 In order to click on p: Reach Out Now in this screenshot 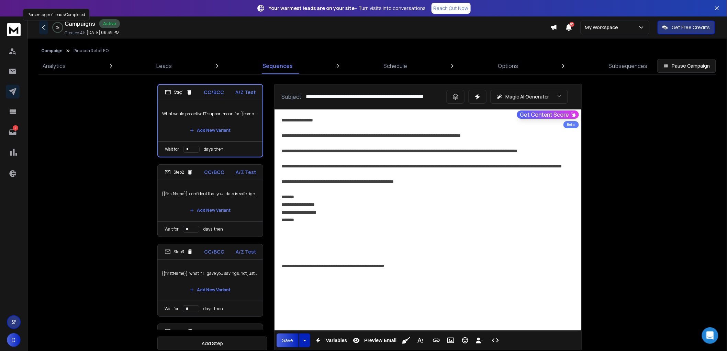, I will do `click(451, 8)`.